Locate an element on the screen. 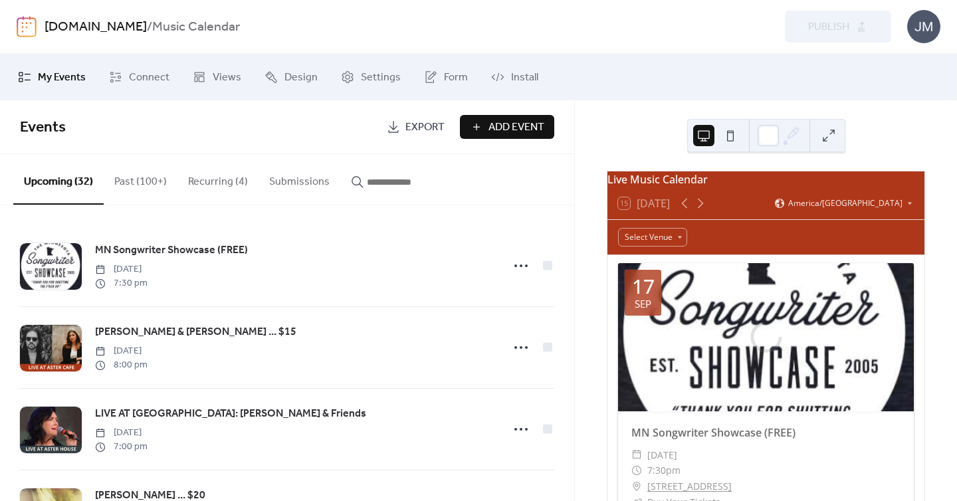  span: Settings is located at coordinates (381, 78).